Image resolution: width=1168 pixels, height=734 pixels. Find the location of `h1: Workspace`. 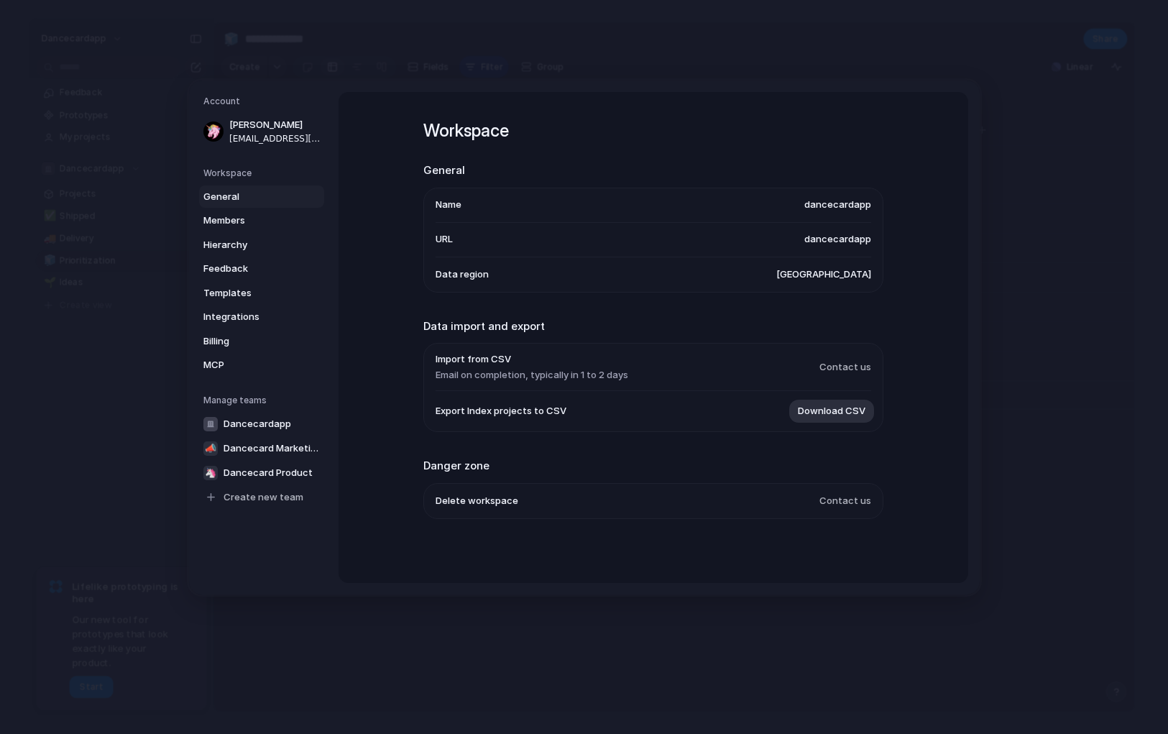

h1: Workspace is located at coordinates (654, 131).